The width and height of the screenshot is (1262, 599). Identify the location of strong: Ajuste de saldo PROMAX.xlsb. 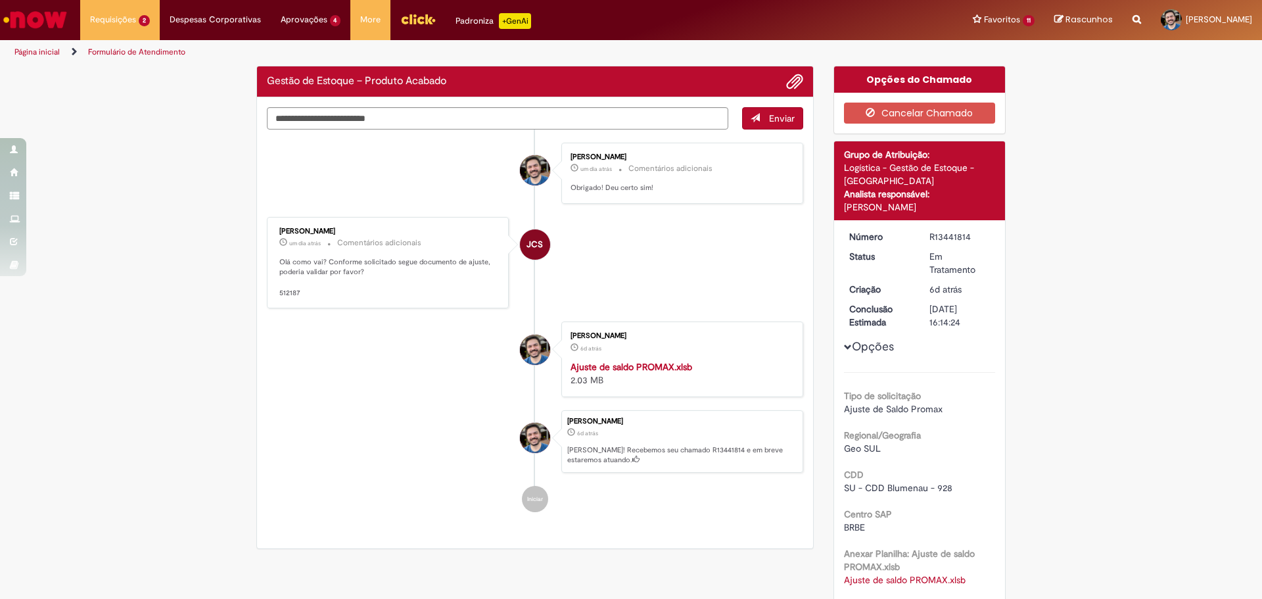
(631, 367).